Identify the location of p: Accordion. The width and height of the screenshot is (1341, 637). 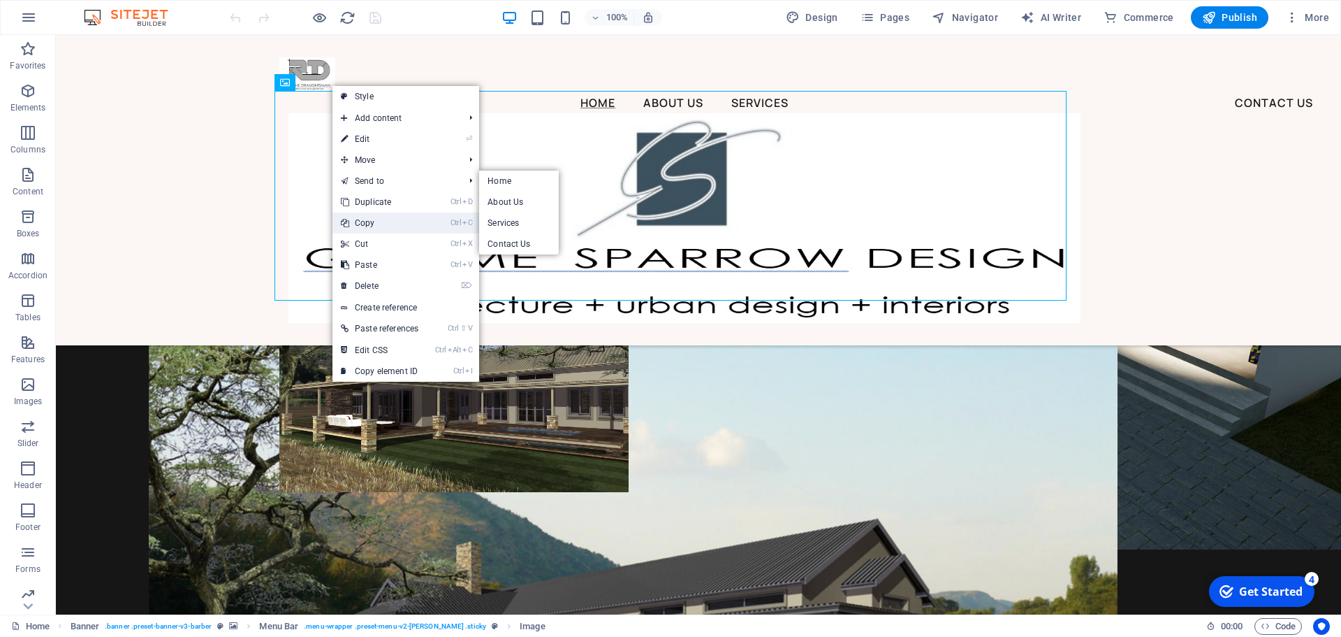
(28, 275).